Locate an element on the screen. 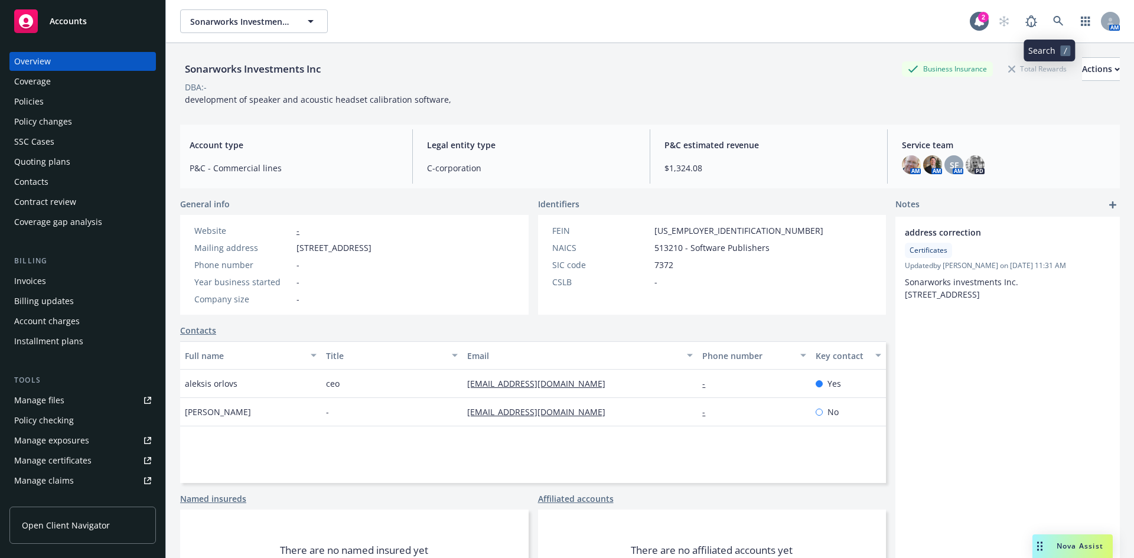  button: Phone number is located at coordinates (753, 355).